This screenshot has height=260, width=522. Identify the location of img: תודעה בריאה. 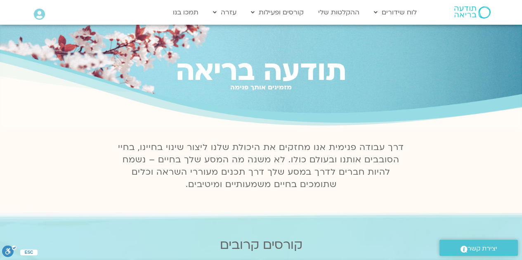
(472, 12).